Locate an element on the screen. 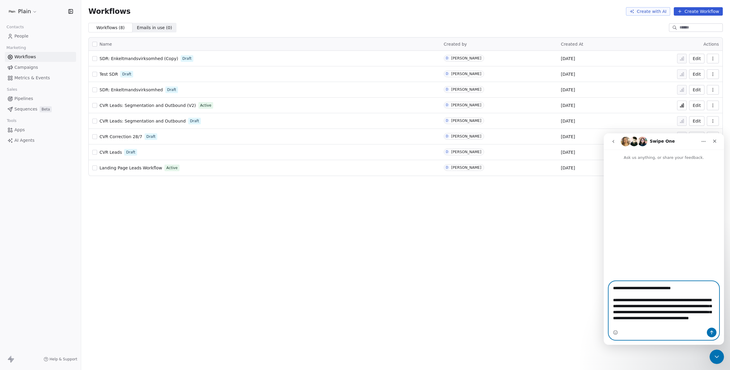 The height and width of the screenshot is (370, 730). span: CVR Leads: Segmentation and Outbound (V2) is located at coordinates (148, 106).